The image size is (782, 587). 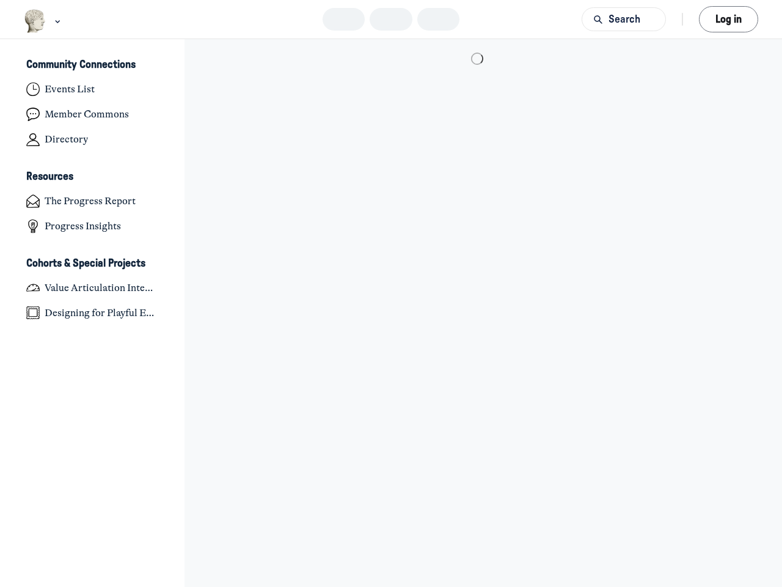 I want to click on button: Museums as Progress logo, so click(x=43, y=21).